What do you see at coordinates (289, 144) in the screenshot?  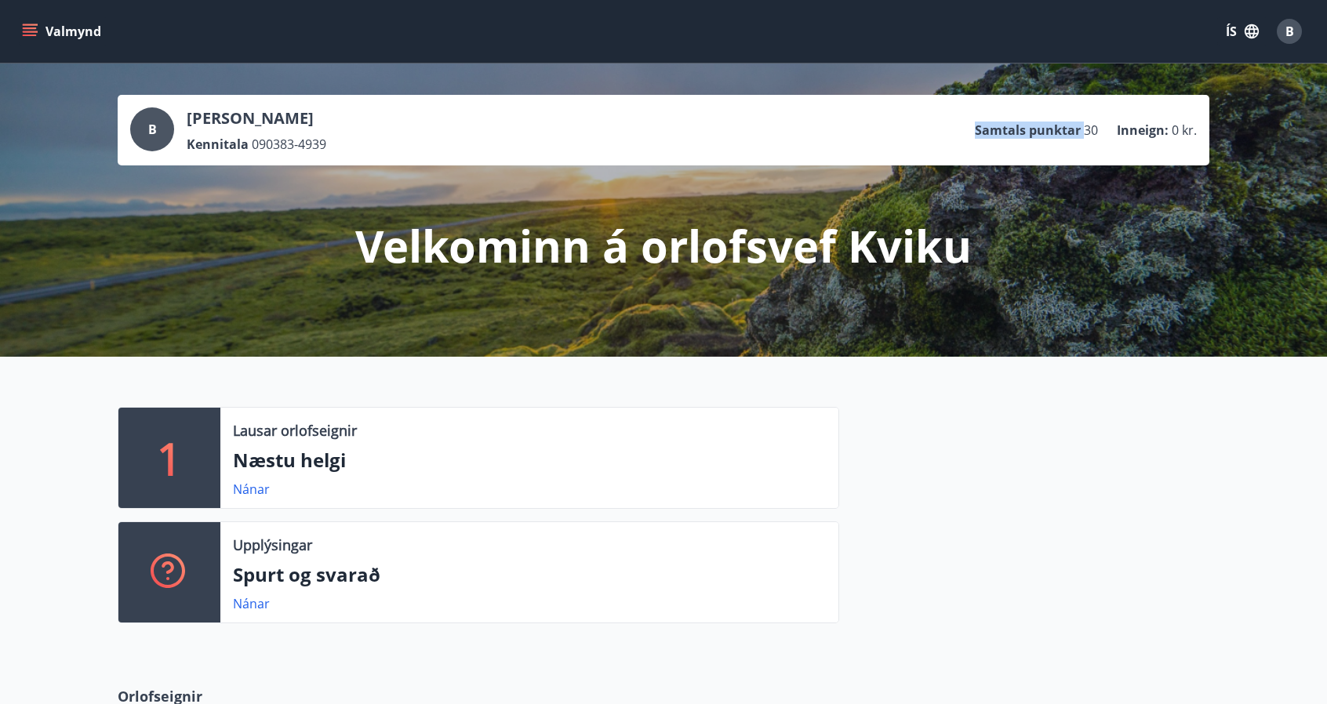 I see `span: 090383-4939` at bounding box center [289, 144].